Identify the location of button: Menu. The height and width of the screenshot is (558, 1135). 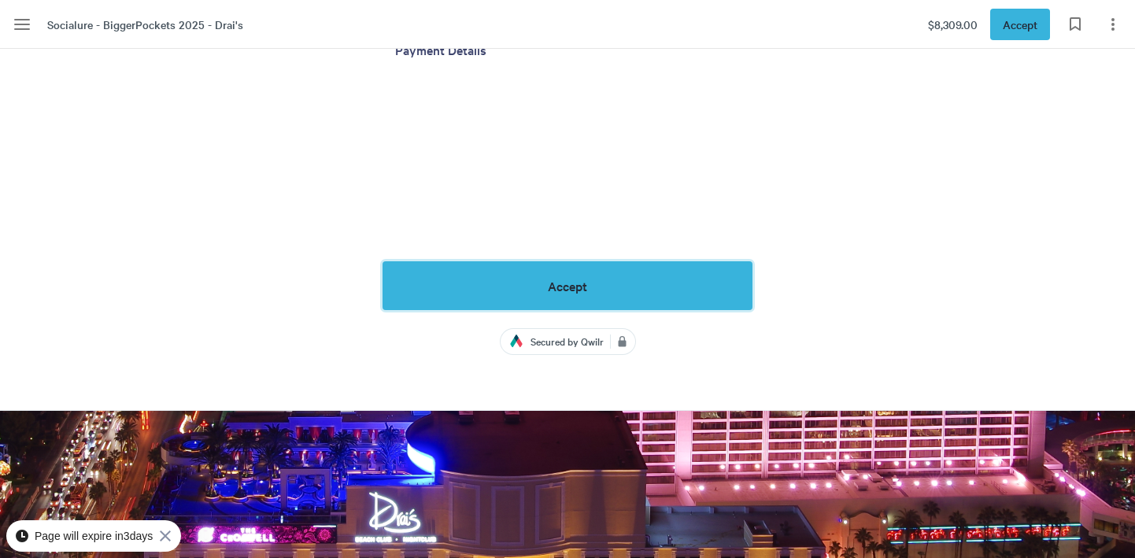
(22, 24).